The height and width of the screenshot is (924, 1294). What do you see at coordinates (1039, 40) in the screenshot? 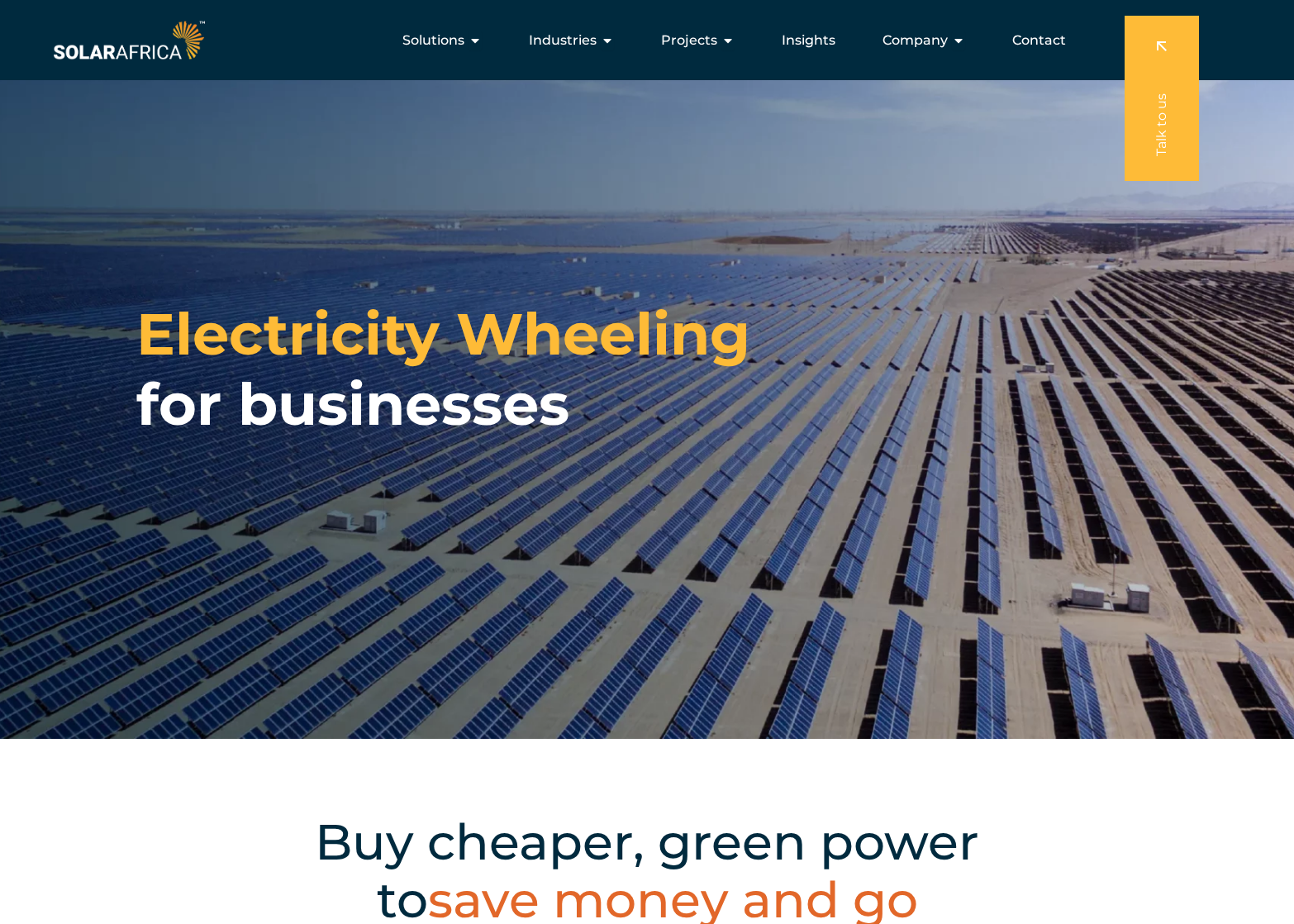
I see `a: Contact` at bounding box center [1039, 40].